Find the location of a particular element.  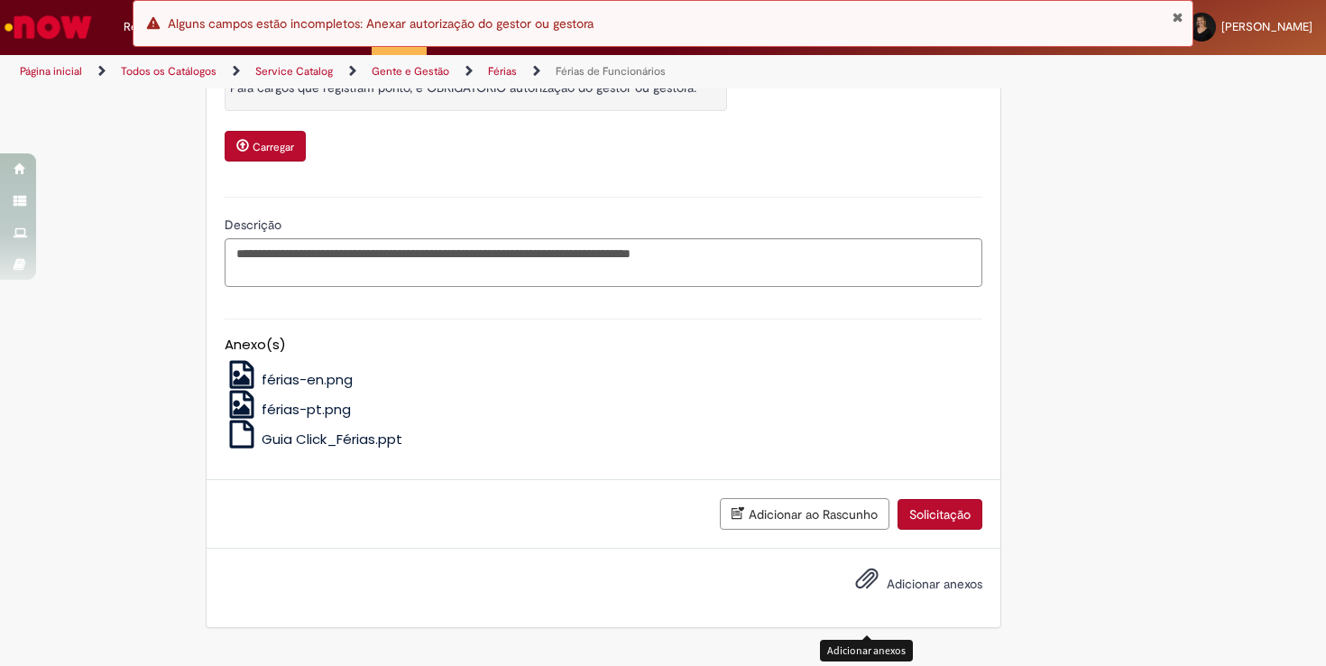

p: Para cargos que registram ponto, é OBRIGATÓRIO autorização do gestor ou gestora. is located at coordinates (463, 87).